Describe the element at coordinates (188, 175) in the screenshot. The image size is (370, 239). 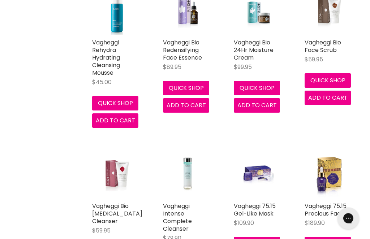
I see `img: Vagheggi Intense Complete Cleanser` at that location.